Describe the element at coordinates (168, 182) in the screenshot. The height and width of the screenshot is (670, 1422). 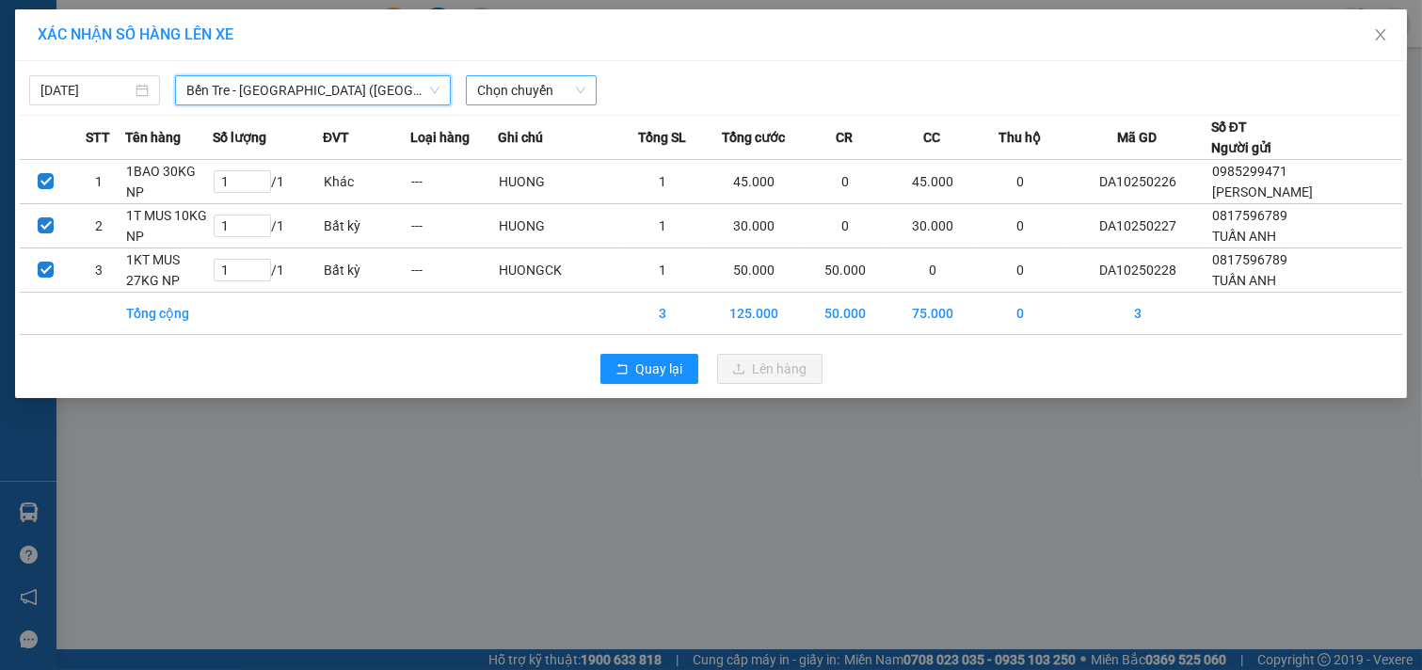
I see `td: 1BAO 30KG NP` at that location.